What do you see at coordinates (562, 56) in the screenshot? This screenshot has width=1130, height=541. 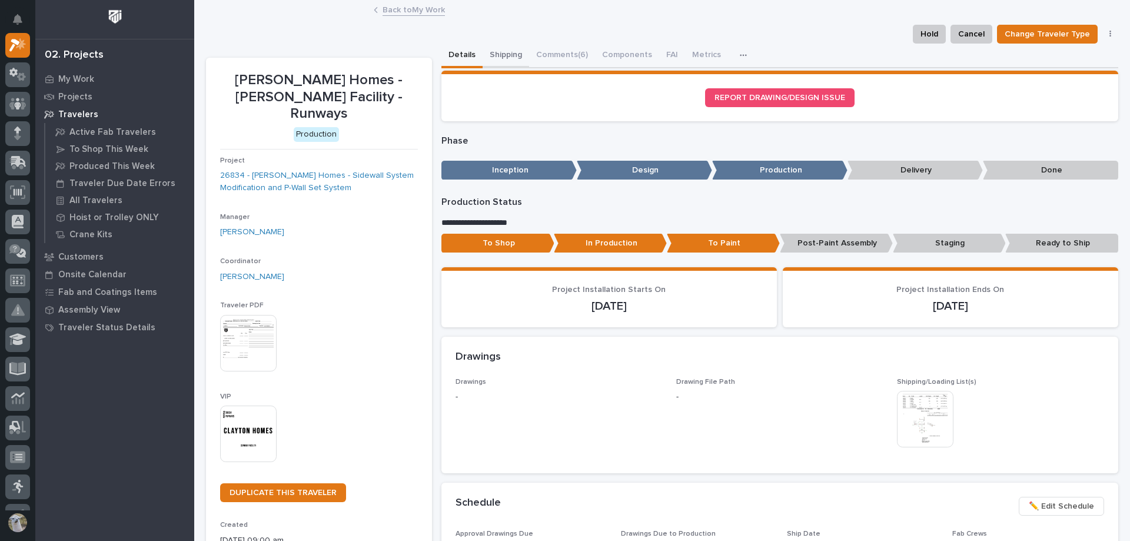 I see `button: Comments (6)` at bounding box center [562, 56].